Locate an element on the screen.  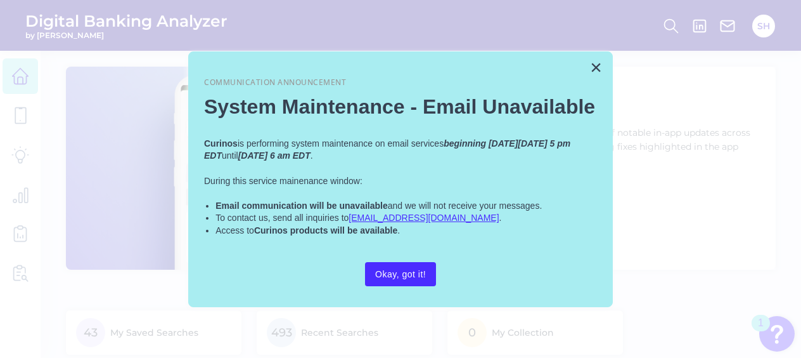
button: Okay, got it! is located at coordinates (401, 274).